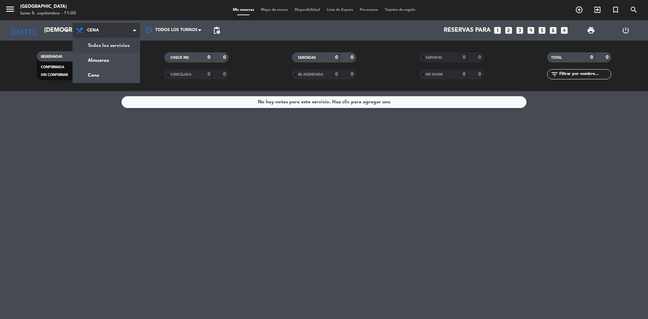 The width and height of the screenshot is (648, 319). I want to click on i: arrow_drop_down, so click(67, 30).